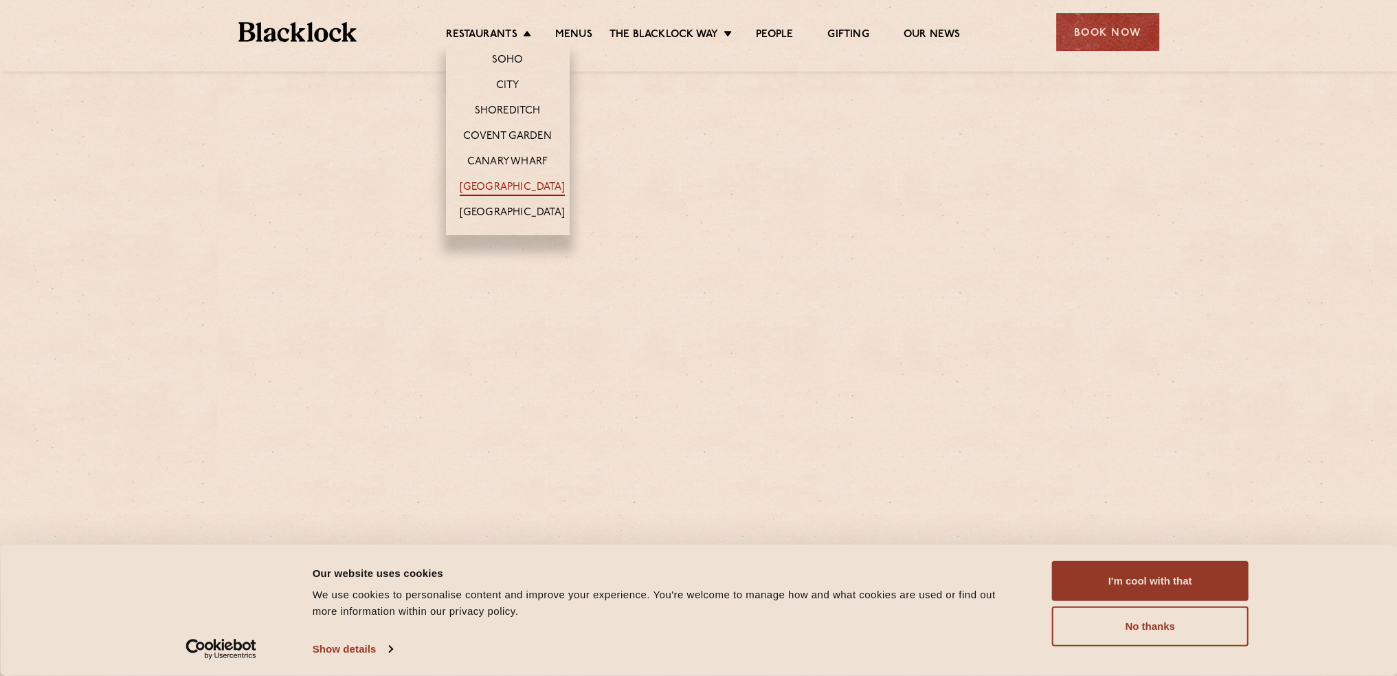 This screenshot has height=676, width=1397. Describe the element at coordinates (508, 87) in the screenshot. I see `a: City` at that location.